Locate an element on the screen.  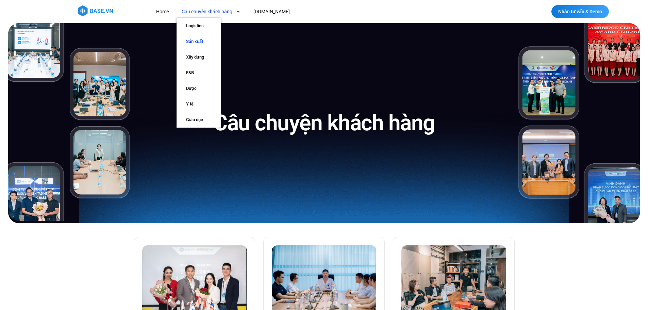
ul: Câu chuyện khách hàng is located at coordinates (199, 73).